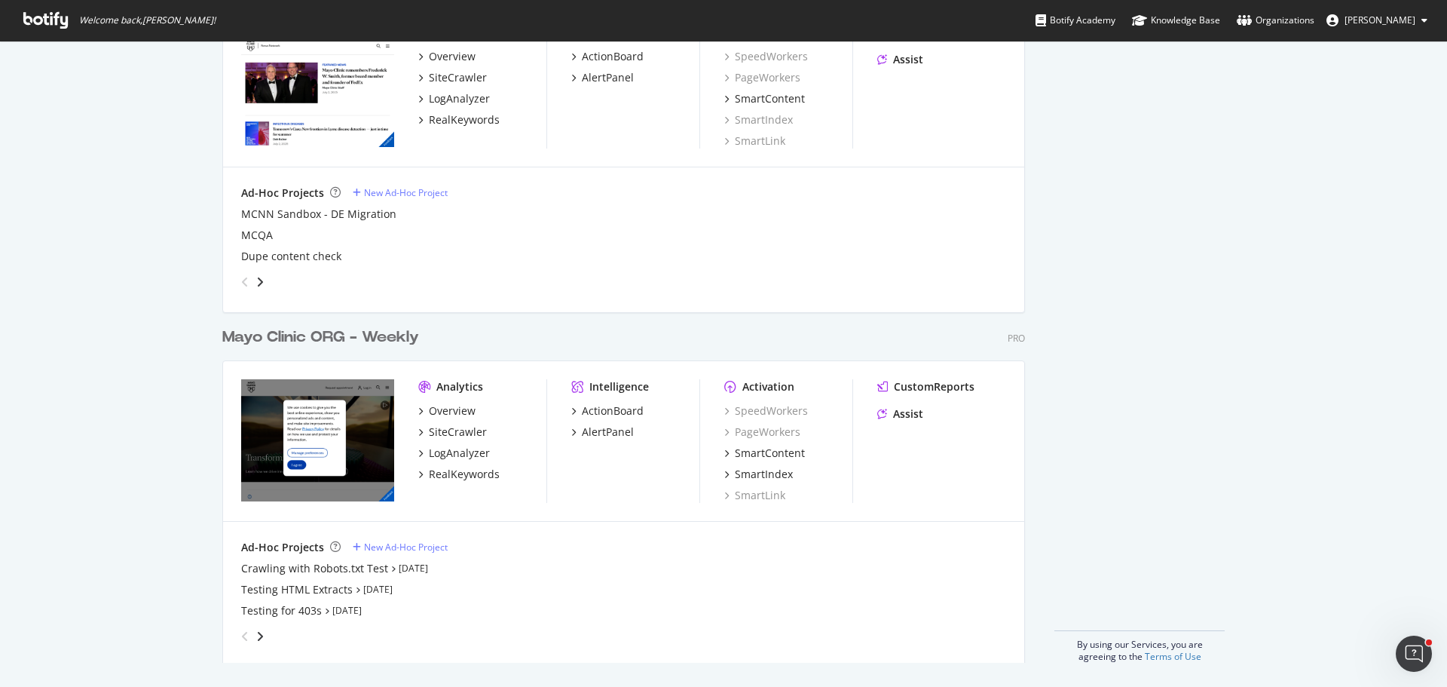 The image size is (1447, 687). What do you see at coordinates (926, 387) in the screenshot?
I see `a: CustomReports` at bounding box center [926, 387].